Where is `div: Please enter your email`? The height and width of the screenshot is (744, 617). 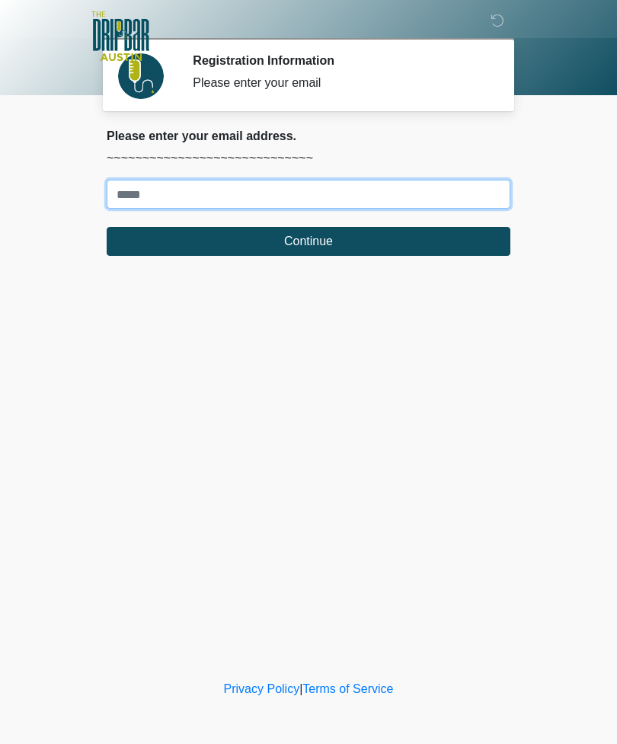
div: Please enter your email is located at coordinates (340, 83).